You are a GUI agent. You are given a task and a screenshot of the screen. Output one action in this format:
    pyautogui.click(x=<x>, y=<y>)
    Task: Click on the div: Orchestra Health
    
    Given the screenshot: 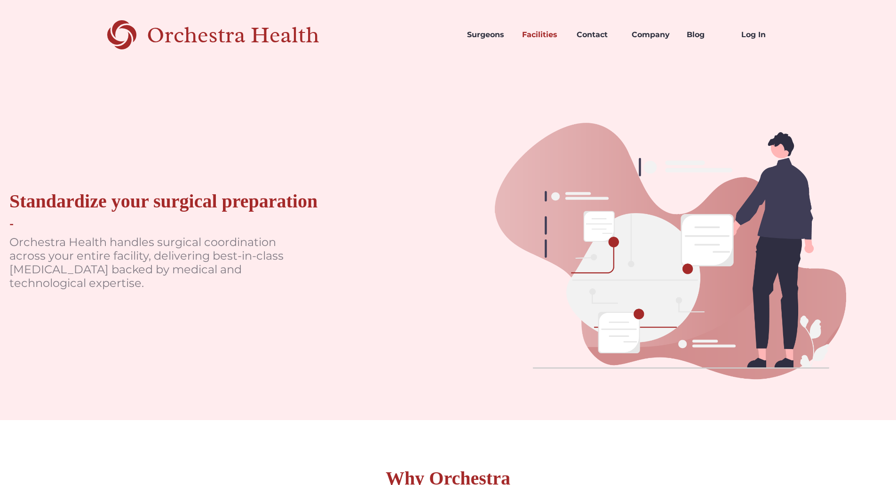 What is the action you would take?
    pyautogui.click(x=249, y=35)
    